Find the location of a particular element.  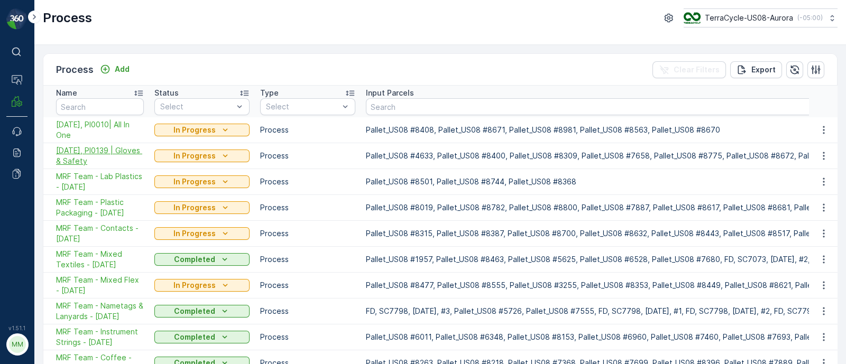

p: Export is located at coordinates (763, 70).